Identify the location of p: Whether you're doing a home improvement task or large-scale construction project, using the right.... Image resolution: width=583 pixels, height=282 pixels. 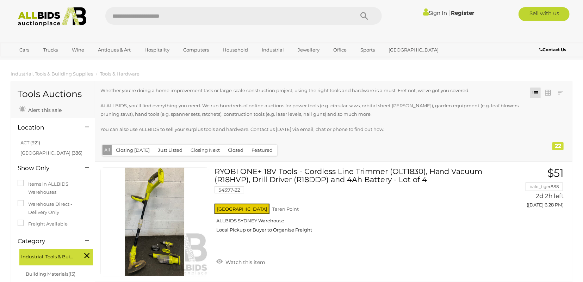
(312, 90).